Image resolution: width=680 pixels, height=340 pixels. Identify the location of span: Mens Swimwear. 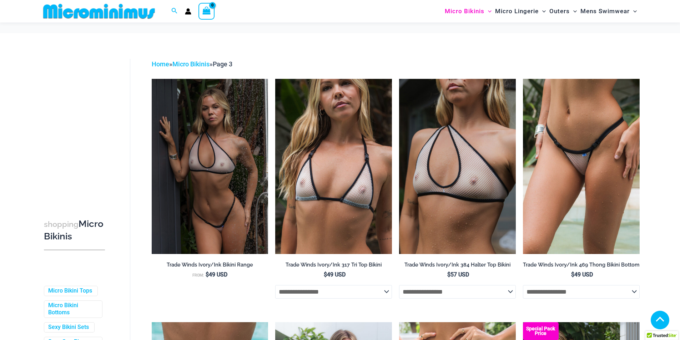
(605, 11).